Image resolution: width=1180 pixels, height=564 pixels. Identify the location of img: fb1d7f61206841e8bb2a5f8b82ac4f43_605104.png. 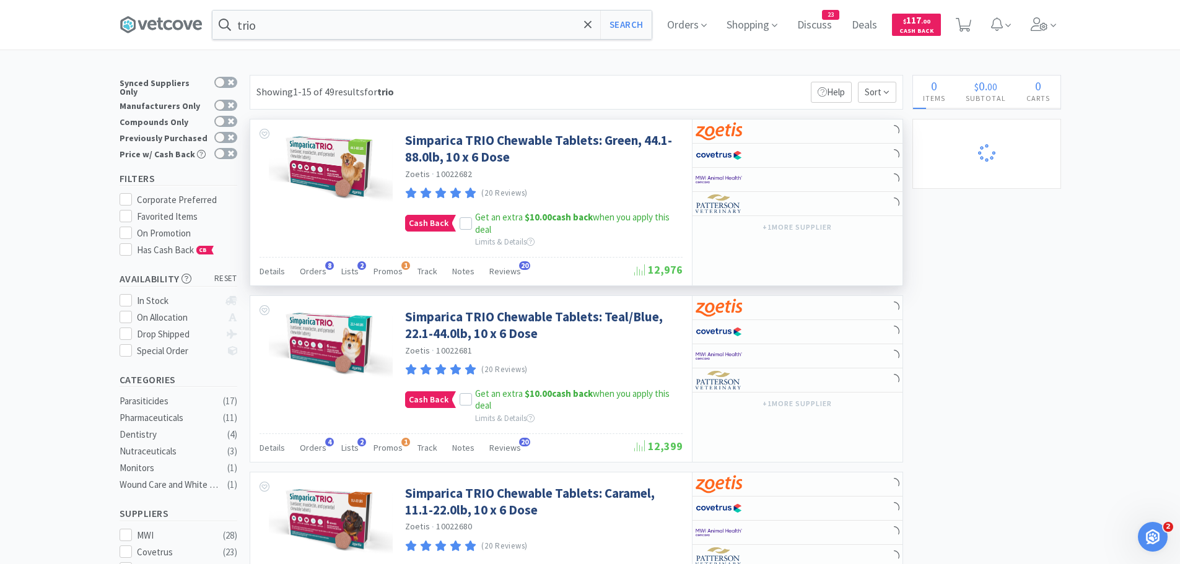
(331, 167).